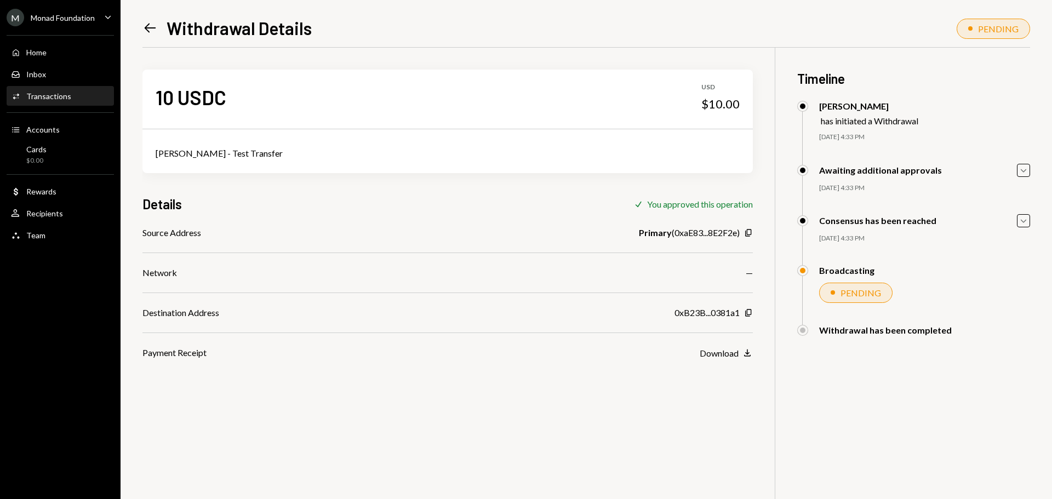 The width and height of the screenshot is (1052, 499). I want to click on div: Team, so click(36, 235).